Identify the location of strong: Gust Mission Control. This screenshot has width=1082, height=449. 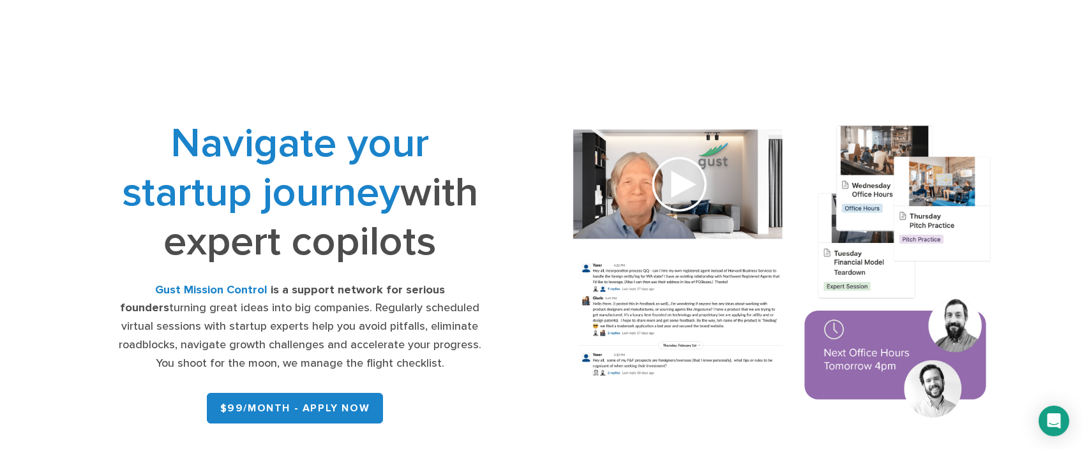
(211, 290).